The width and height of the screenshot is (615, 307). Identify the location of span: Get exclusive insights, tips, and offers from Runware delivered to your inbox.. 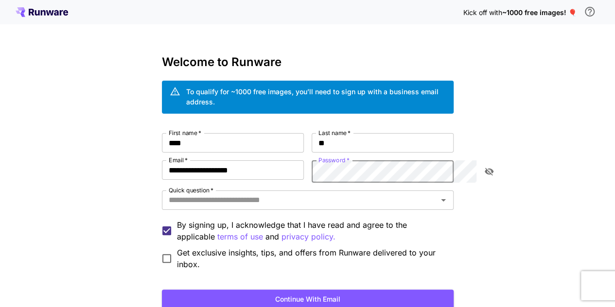
(311, 258).